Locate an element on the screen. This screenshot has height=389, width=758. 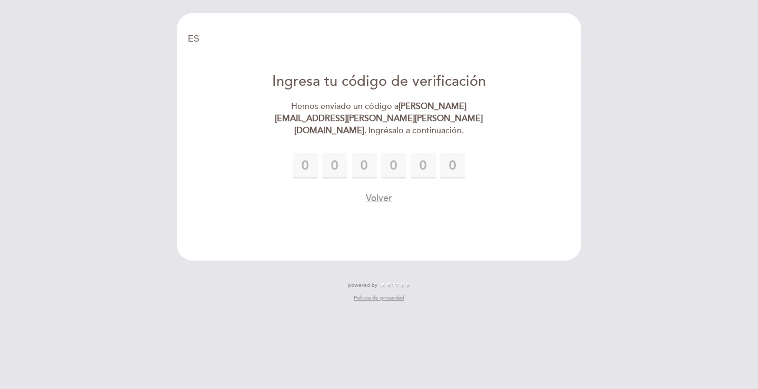
span: powered by is located at coordinates (363, 285).